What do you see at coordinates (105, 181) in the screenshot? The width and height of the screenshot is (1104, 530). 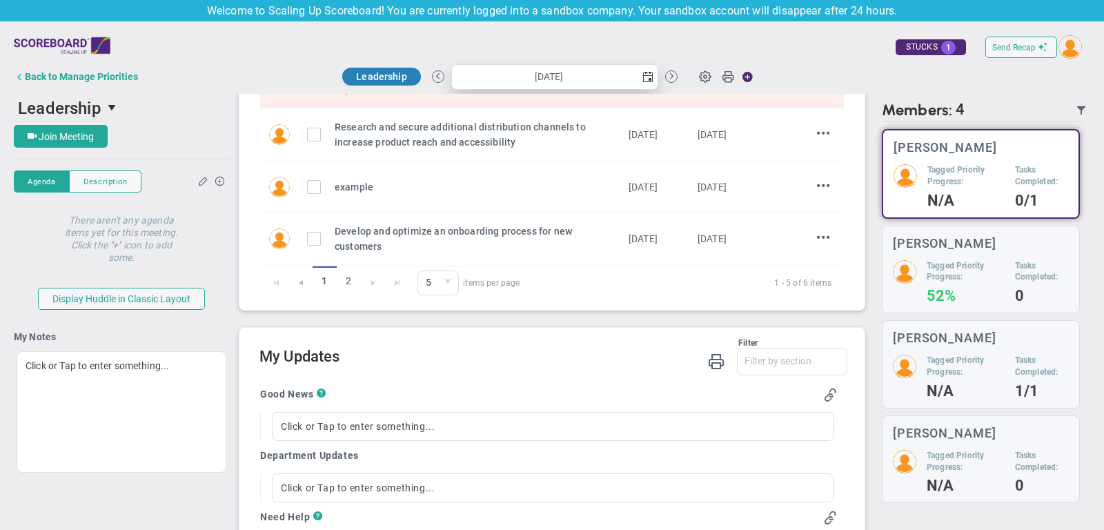 I see `button: Description` at bounding box center [105, 181].